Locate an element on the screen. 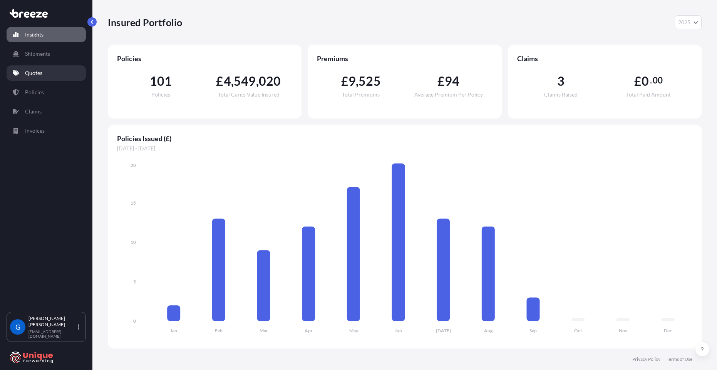 The image size is (717, 370). span: Claims is located at coordinates (604, 58).